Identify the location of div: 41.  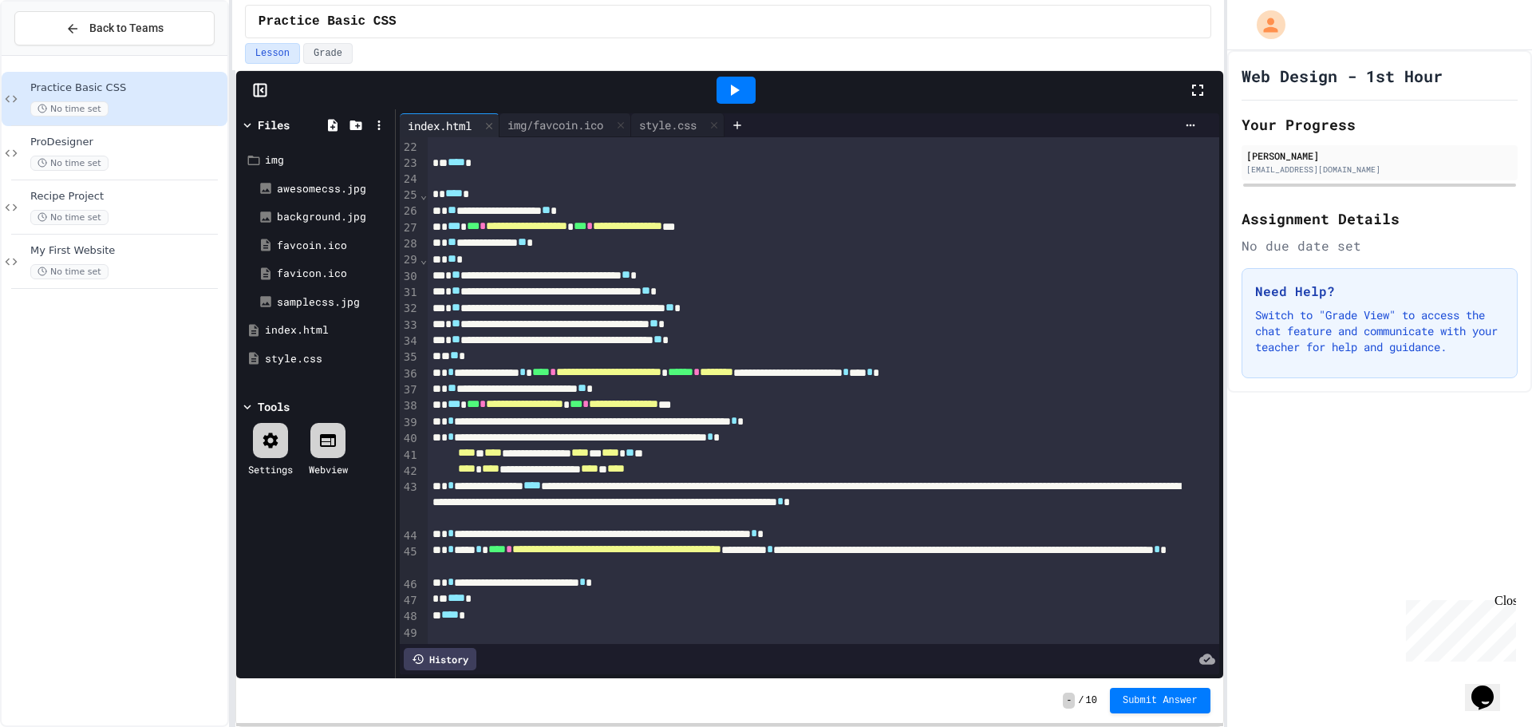
(409, 456).